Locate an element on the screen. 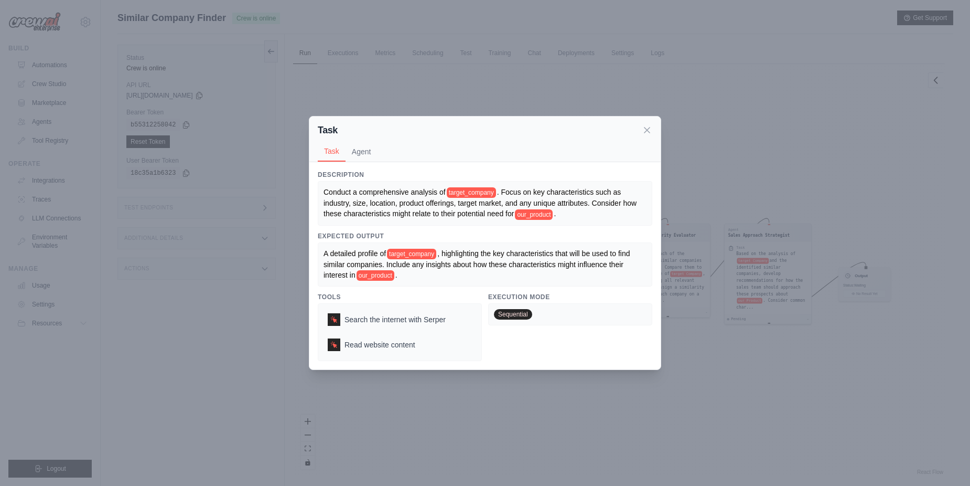 Image resolution: width=970 pixels, height=486 pixels. span: Read website content is located at coordinates (380, 345).